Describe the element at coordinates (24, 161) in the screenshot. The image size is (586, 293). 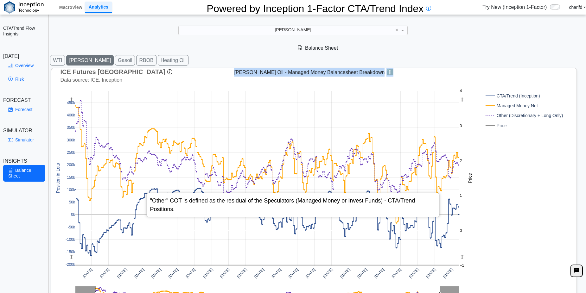
I see `div: INSIGHTS` at that location.